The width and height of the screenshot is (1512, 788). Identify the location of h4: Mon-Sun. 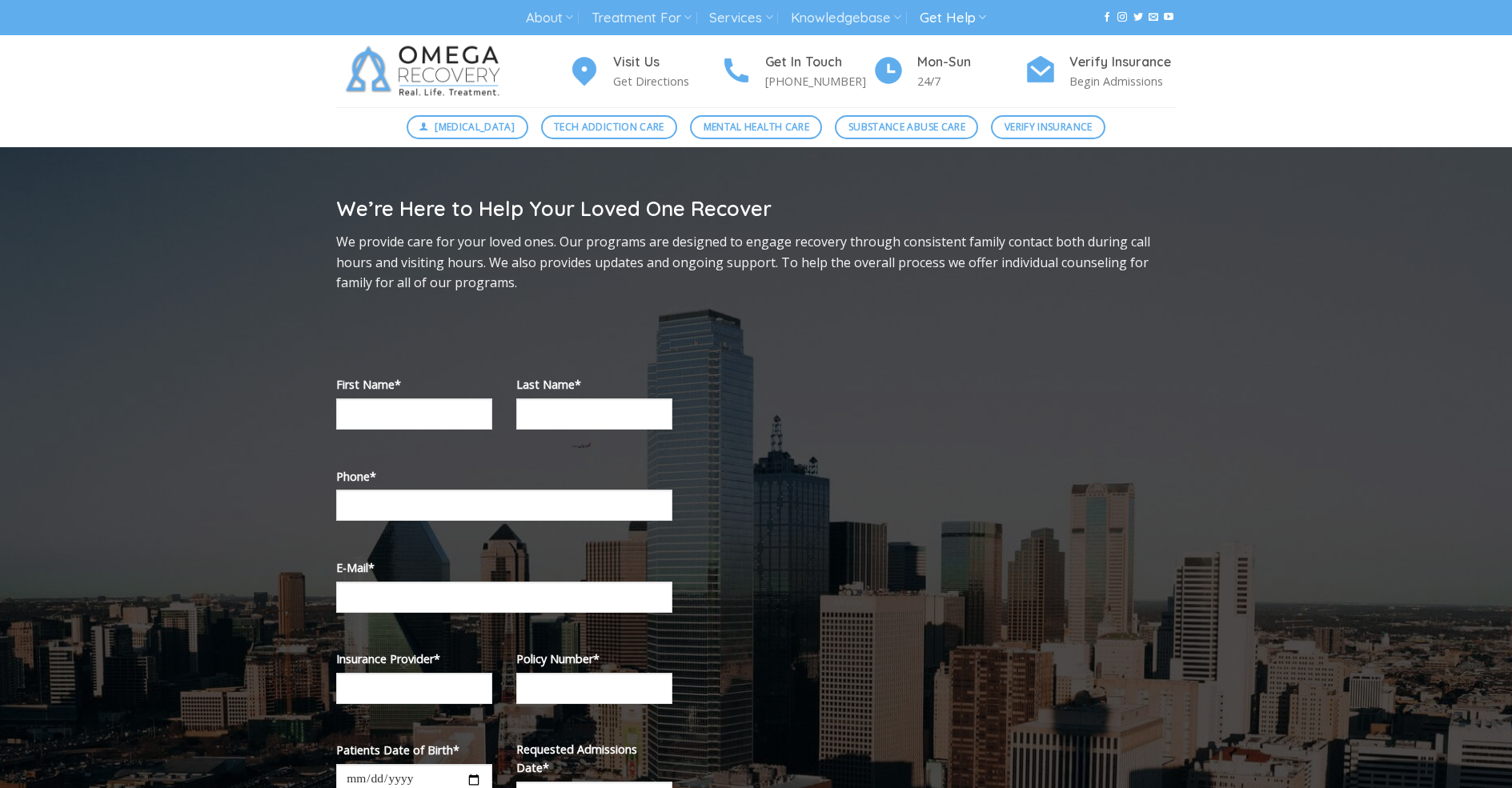
(971, 62).